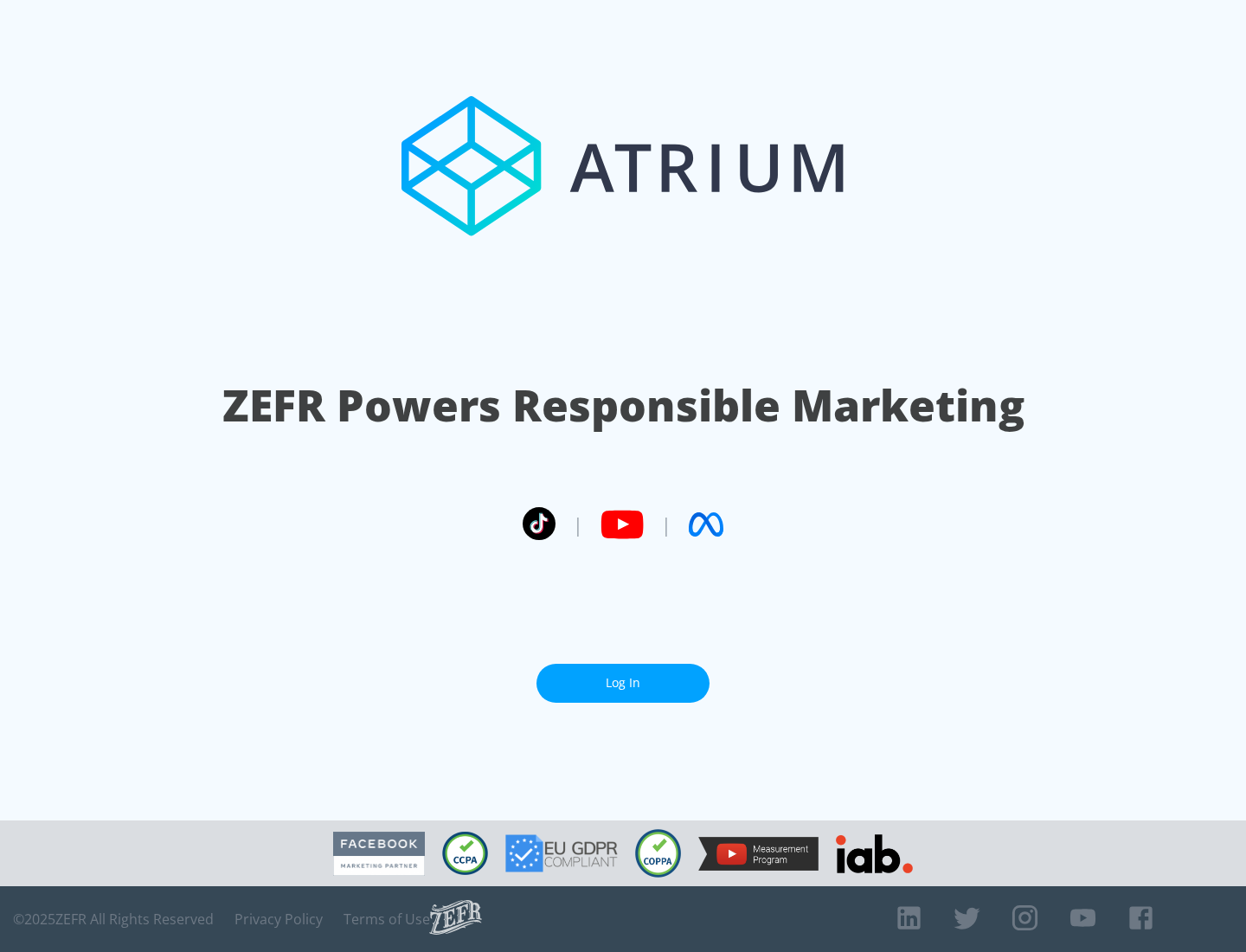  Describe the element at coordinates (387, 919) in the screenshot. I see `a: Terms of Use` at that location.